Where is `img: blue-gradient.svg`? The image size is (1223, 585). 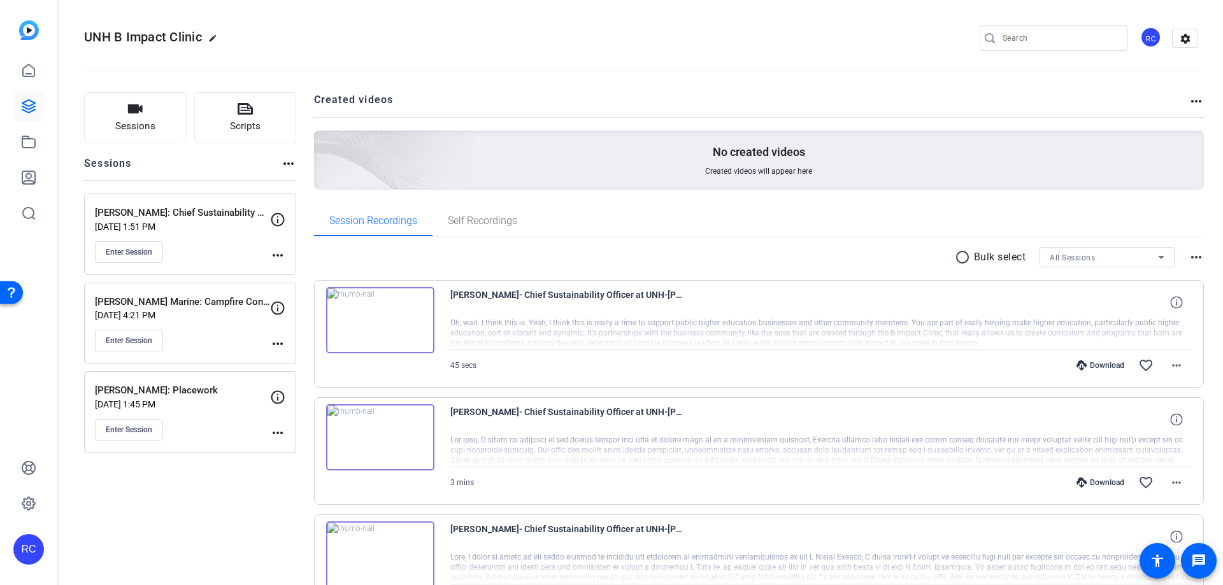
img: blue-gradient.svg is located at coordinates (29, 30).